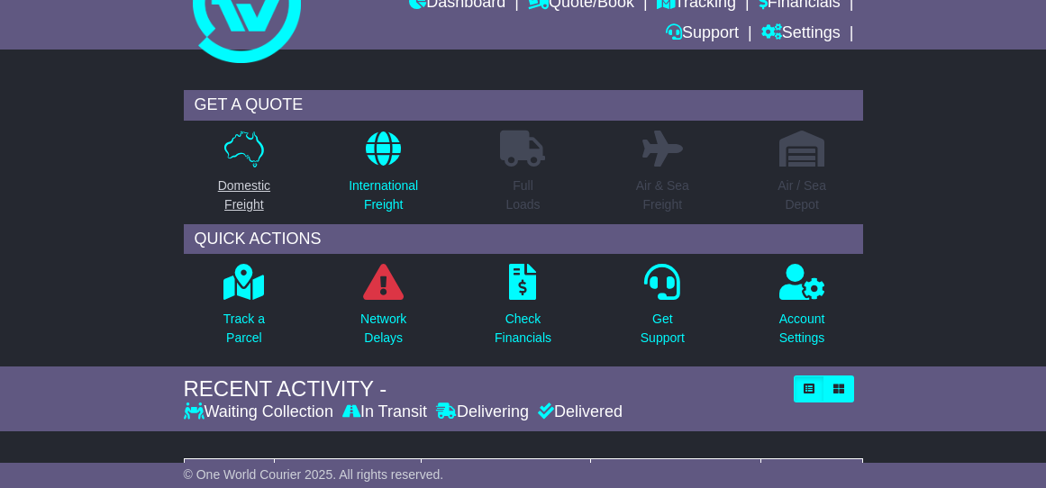  Describe the element at coordinates (244, 329) in the screenshot. I see `p: Track a Parcel` at that location.